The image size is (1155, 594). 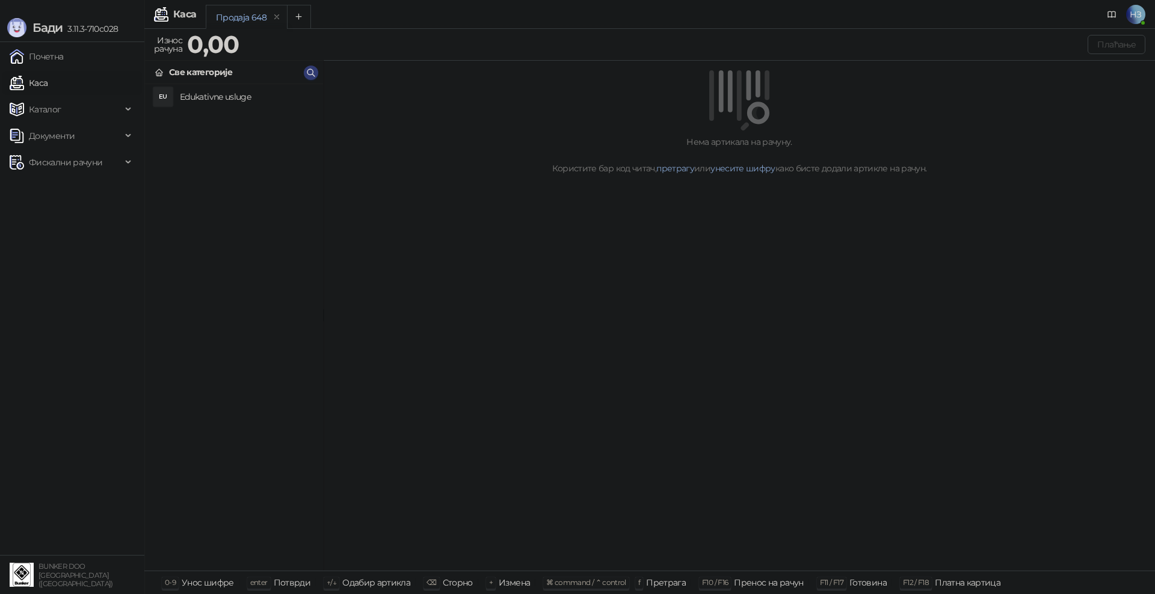 What do you see at coordinates (213, 44) in the screenshot?
I see `strong: 0,00` at bounding box center [213, 44].